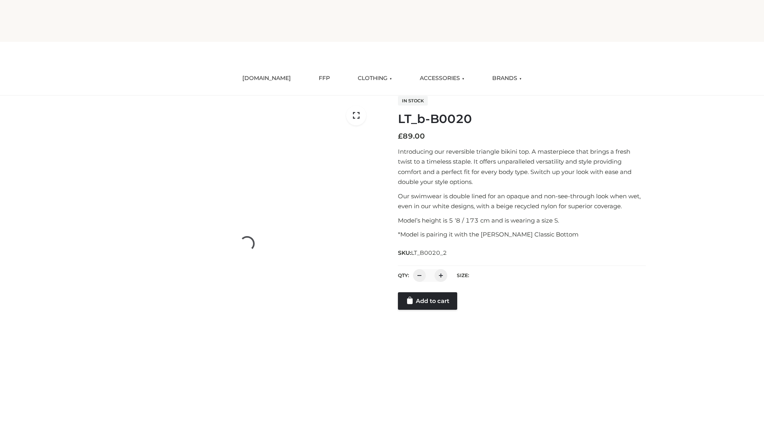 This screenshot has width=764, height=430. I want to click on span: SKU:, so click(423, 253).